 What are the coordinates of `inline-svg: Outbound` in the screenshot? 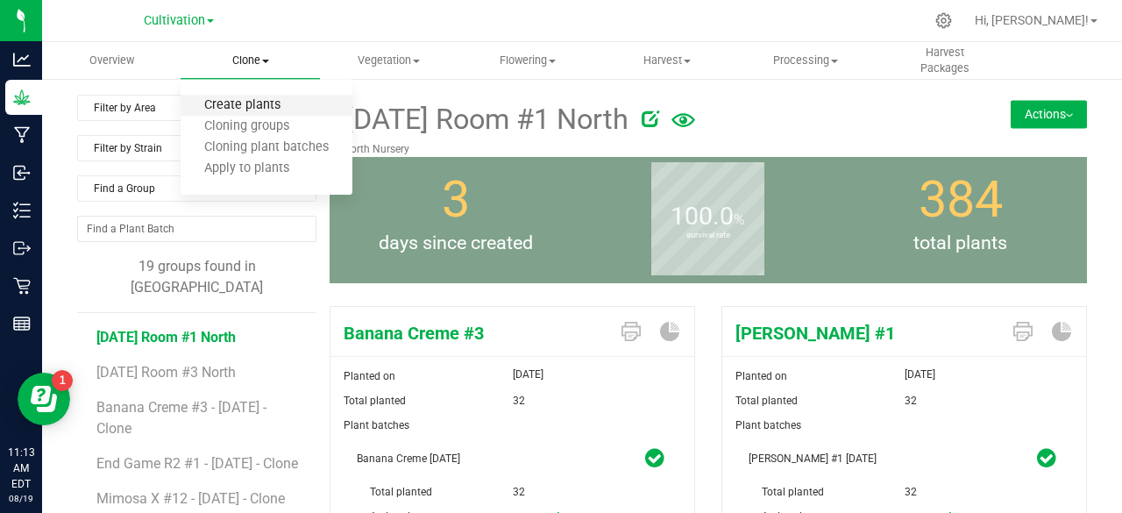 It's located at (22, 248).